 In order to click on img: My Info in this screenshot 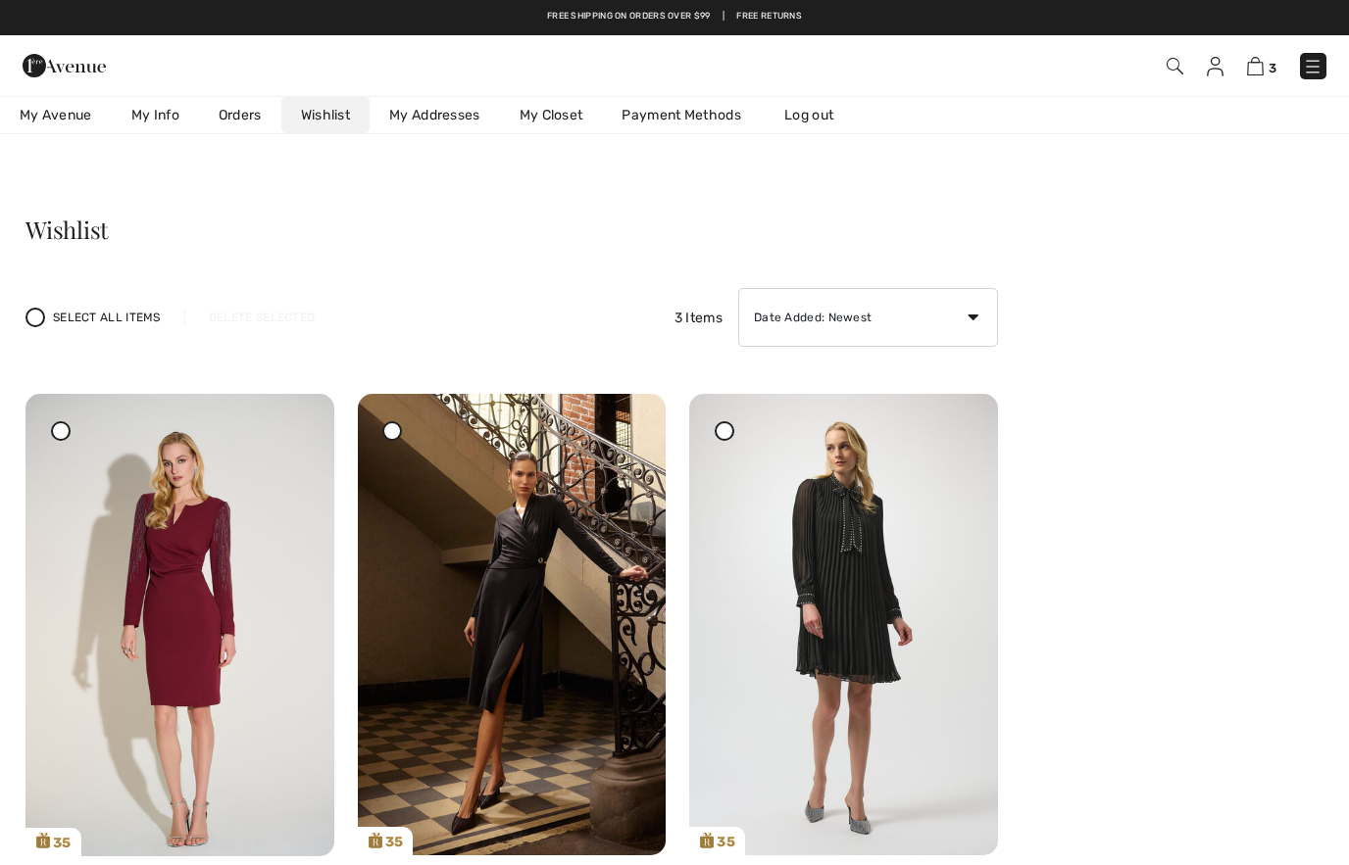, I will do `click(1214, 67)`.